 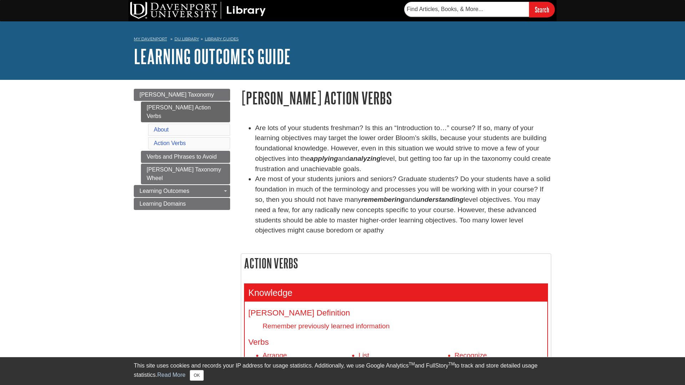 I want to click on a: Verbs and Phrases to Avoid, so click(x=185, y=157).